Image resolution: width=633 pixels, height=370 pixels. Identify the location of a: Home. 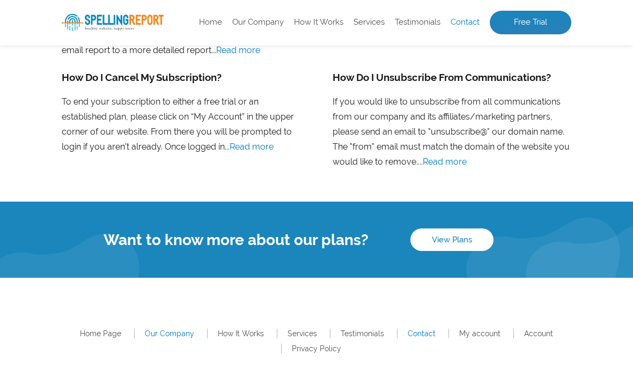
(210, 23).